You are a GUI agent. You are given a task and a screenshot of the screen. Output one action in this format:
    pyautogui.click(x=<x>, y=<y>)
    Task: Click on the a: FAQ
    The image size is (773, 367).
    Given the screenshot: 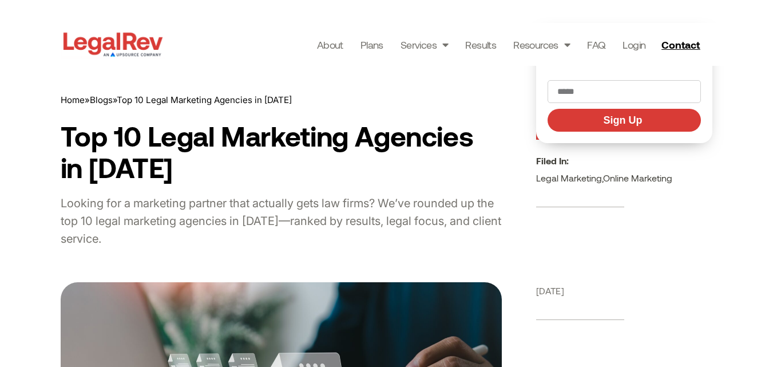 What is the action you would take?
    pyautogui.click(x=596, y=45)
    